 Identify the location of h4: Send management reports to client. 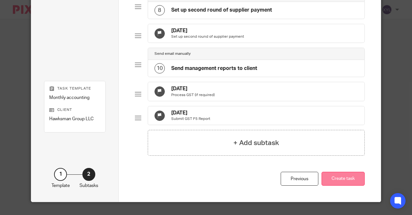
(214, 68).